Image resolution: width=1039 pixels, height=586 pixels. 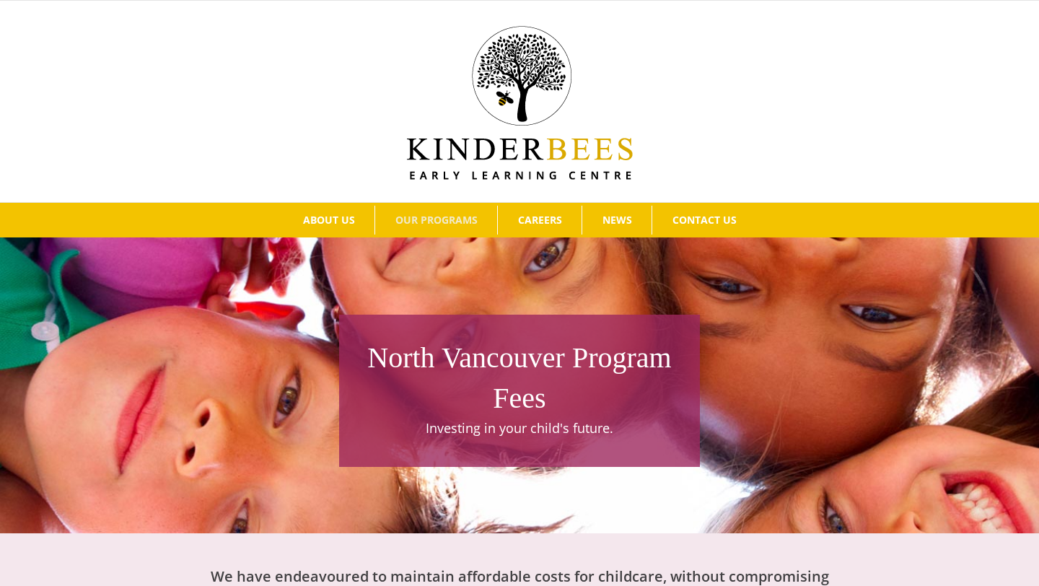 I want to click on a: CONTACT US, so click(x=704, y=220).